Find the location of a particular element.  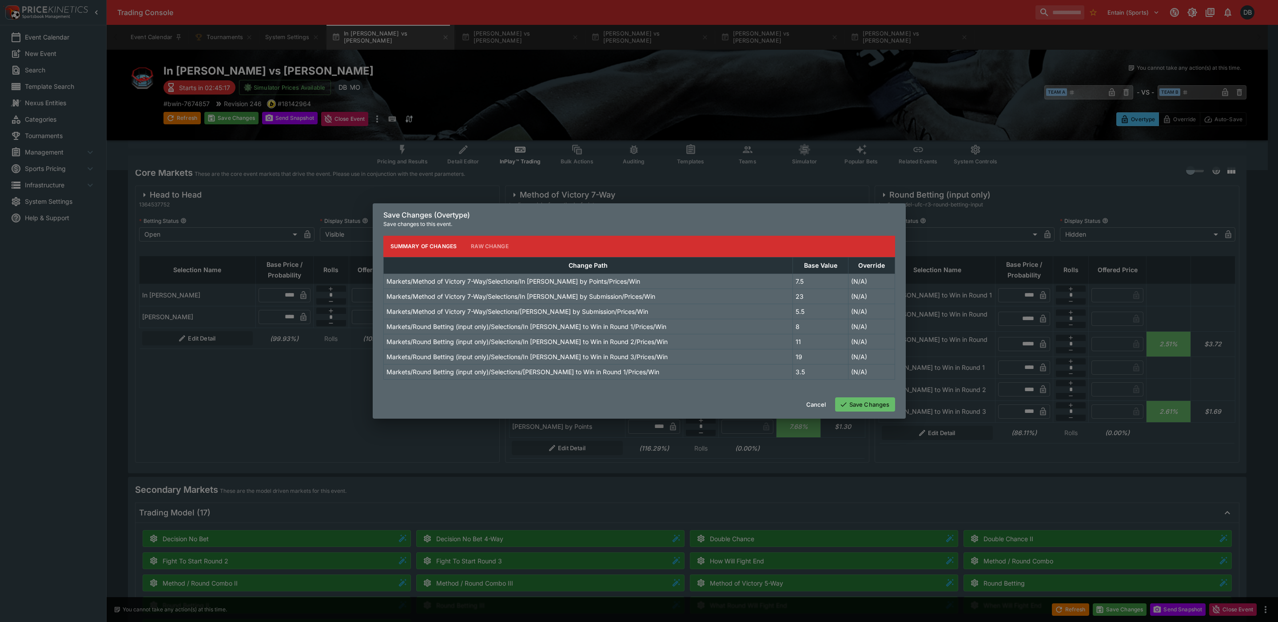

td: 23 is located at coordinates (821, 296).